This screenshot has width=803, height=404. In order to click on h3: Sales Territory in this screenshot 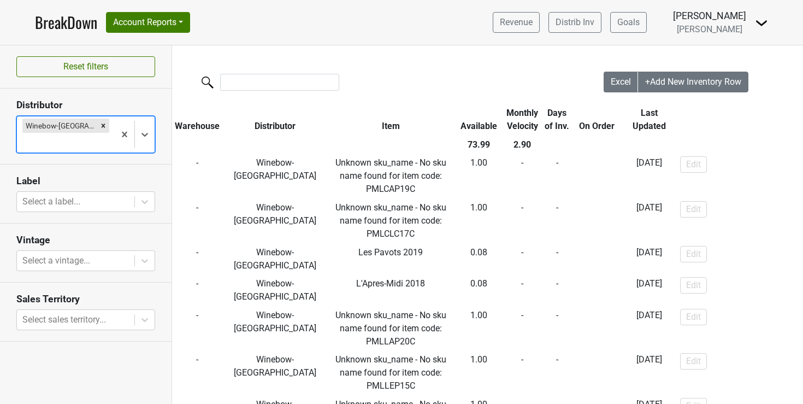, I will do `click(86, 299)`.